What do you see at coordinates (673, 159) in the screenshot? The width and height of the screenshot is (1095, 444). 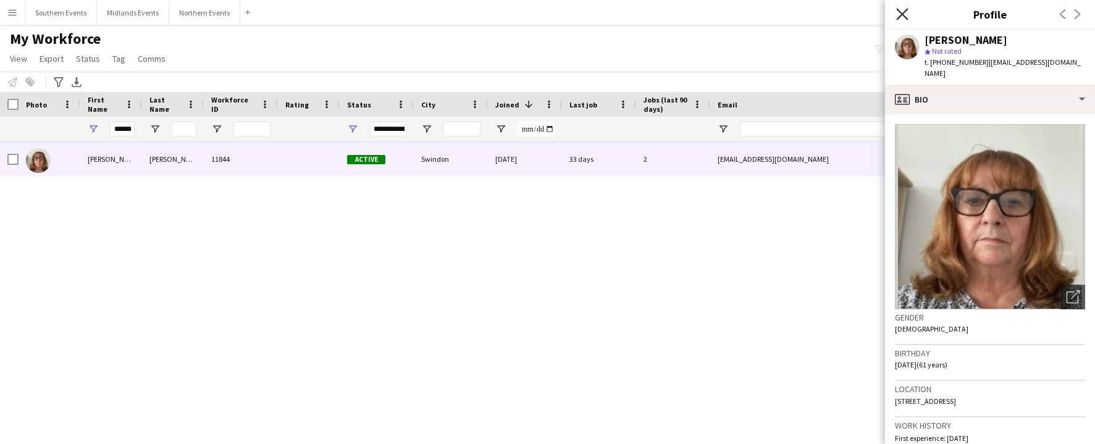 I see `div: 2` at bounding box center [673, 159].